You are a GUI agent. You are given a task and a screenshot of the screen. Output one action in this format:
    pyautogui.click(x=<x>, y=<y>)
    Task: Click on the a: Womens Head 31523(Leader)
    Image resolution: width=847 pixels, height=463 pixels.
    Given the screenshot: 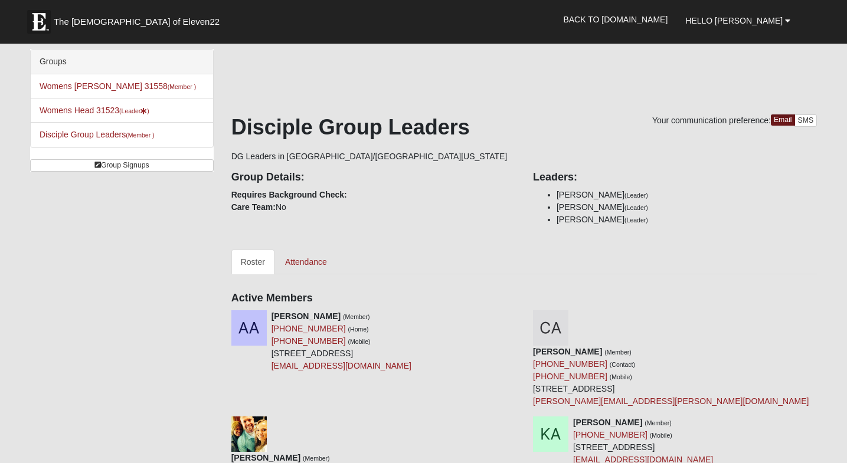 What is the action you would take?
    pyautogui.click(x=94, y=110)
    